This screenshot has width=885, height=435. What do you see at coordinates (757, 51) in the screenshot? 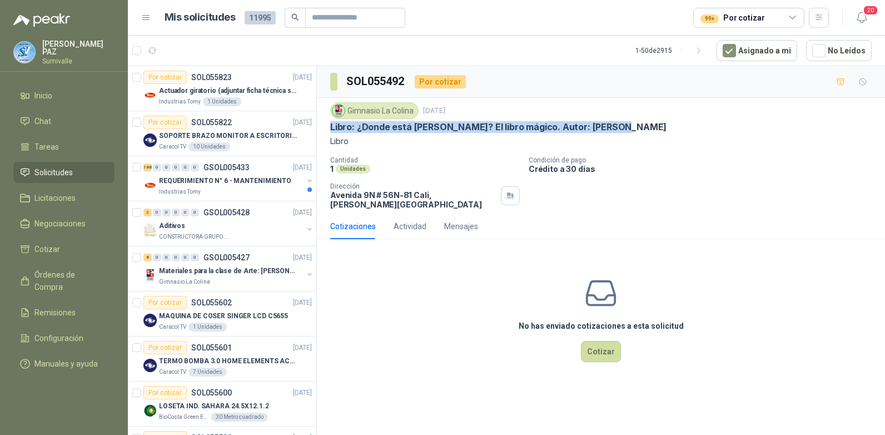
I see `button: Asignado a mi` at bounding box center [757, 51].